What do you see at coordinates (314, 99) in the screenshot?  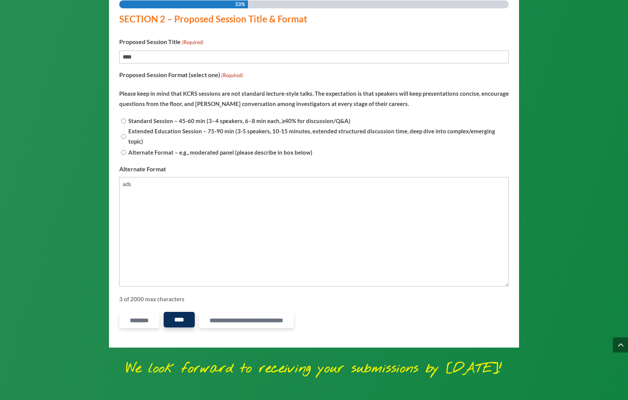 I see `div: Please keep in mind that KCRS sessions are not standard lecture-style talks. The expectation is t...` at bounding box center [314, 99].